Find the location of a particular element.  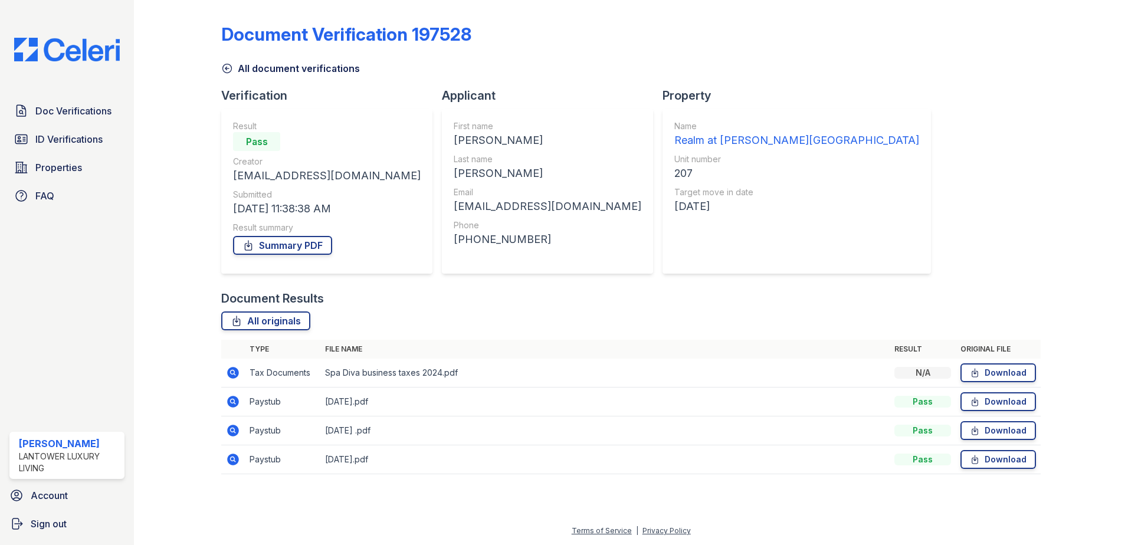

a: Terms of Service is located at coordinates (602, 531).